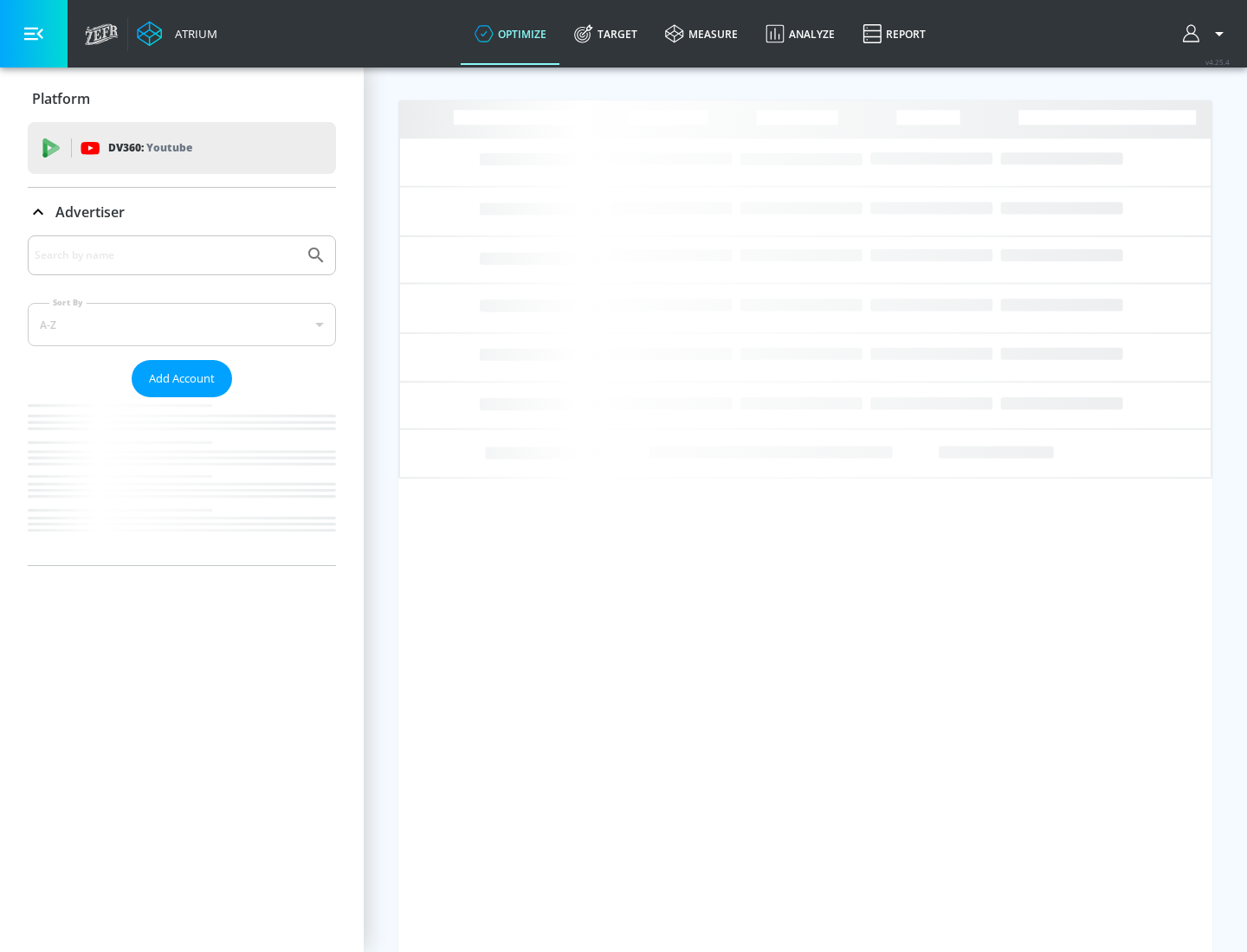  Describe the element at coordinates (701, 34) in the screenshot. I see `a: measure` at that location.